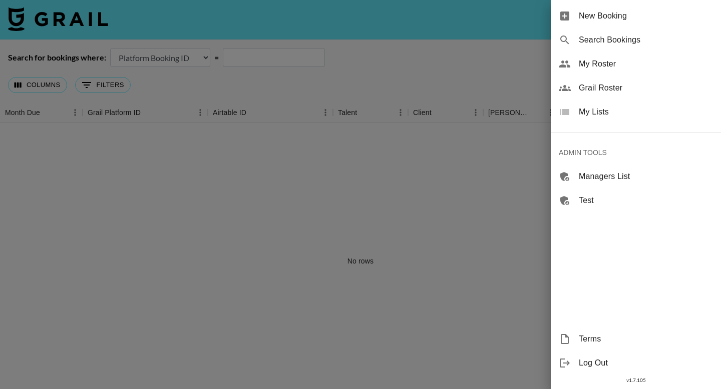 The width and height of the screenshot is (721, 389). Describe the element at coordinates (636, 339) in the screenshot. I see `div: Terms` at that location.